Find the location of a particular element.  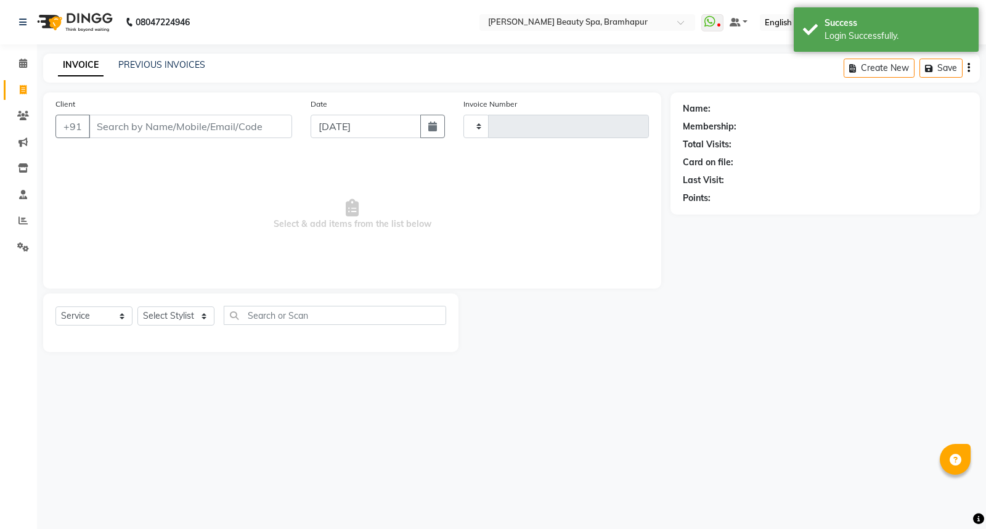

button: +91 is located at coordinates (73, 126).